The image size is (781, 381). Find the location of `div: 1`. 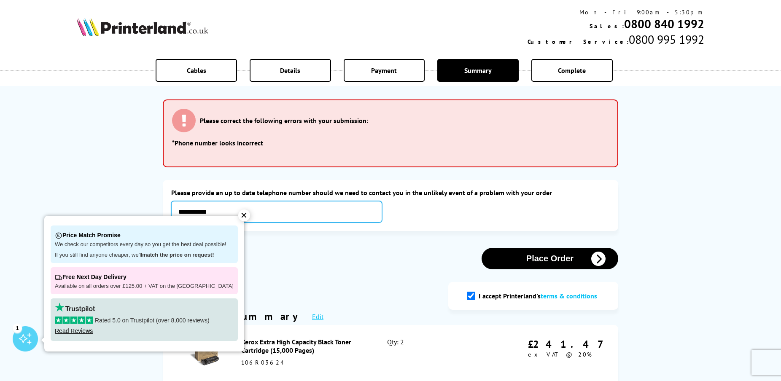

div: 1 is located at coordinates (17, 328).